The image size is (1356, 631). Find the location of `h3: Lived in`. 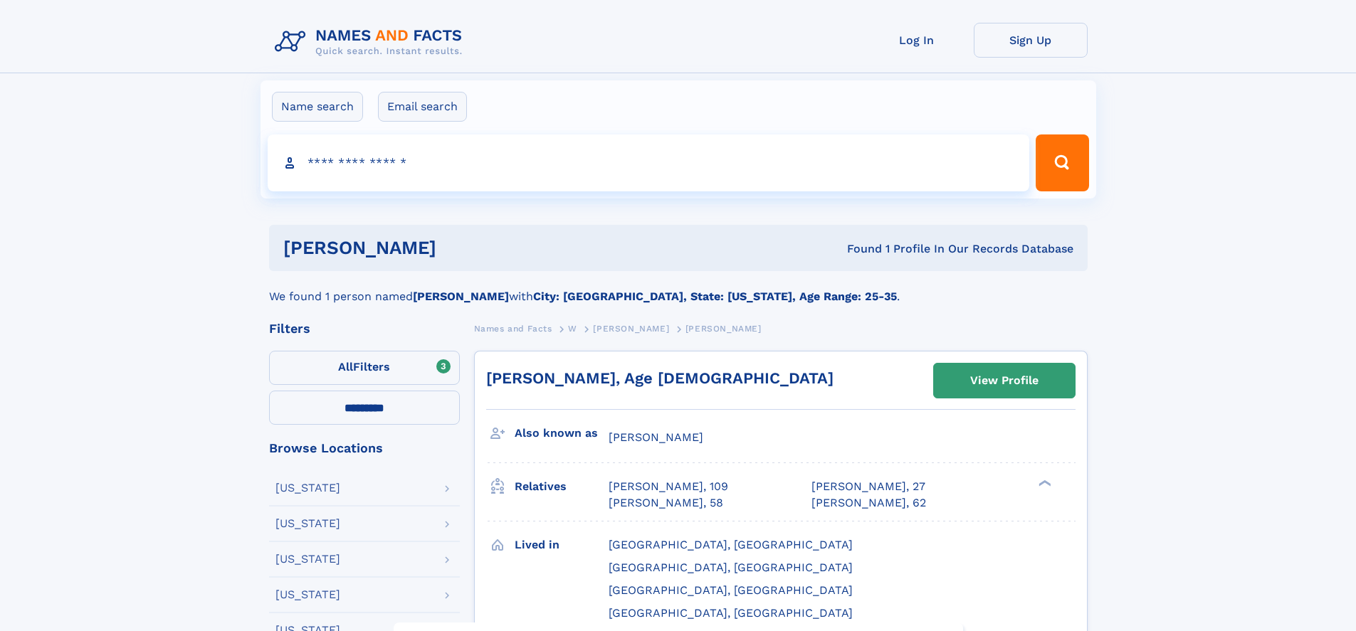

h3: Lived in is located at coordinates (561, 545).